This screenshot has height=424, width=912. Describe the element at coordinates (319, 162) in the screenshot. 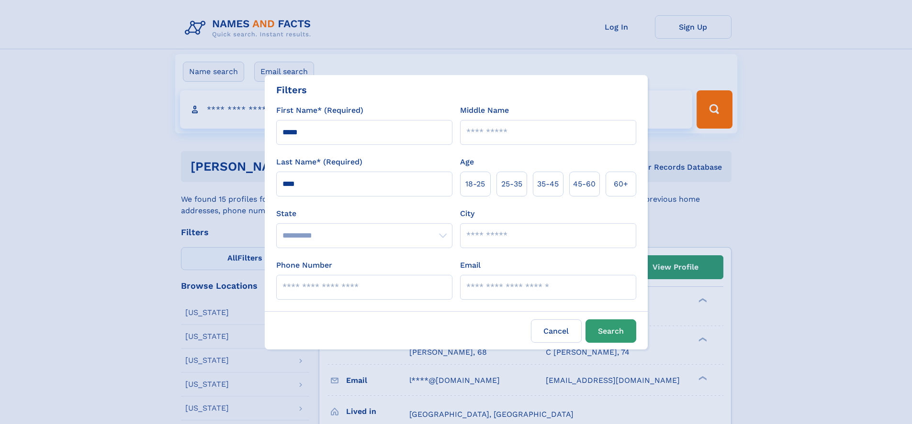

I see `label: Last Name* (Required)` at that location.